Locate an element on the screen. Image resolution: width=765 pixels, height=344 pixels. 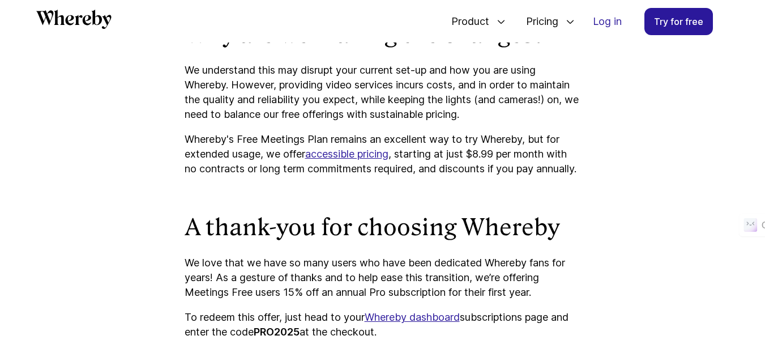
svg: Whereby is located at coordinates (74, 19).